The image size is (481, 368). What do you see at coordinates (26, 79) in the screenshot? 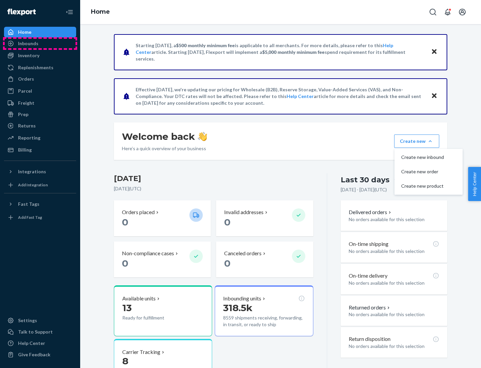
I see `div: Orders` at bounding box center [26, 79].